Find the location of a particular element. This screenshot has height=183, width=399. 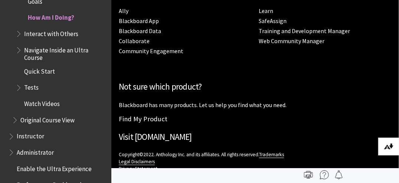

a: Community Engagement is located at coordinates (151, 51).